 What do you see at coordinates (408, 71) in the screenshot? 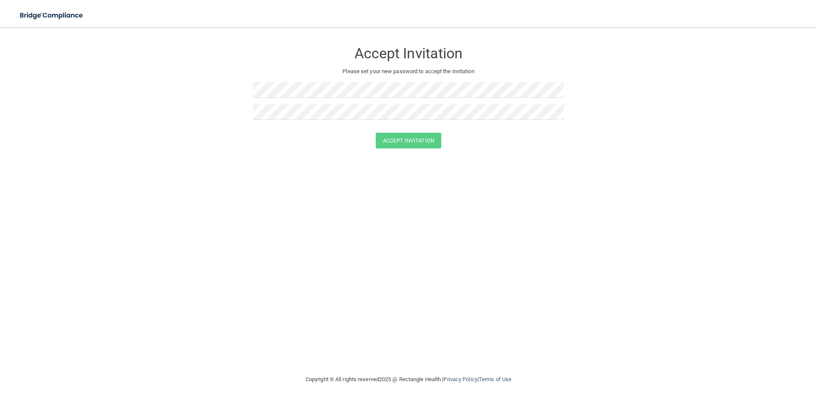
I see `p: Please set your new password to accept the invitation` at bounding box center [408, 71].